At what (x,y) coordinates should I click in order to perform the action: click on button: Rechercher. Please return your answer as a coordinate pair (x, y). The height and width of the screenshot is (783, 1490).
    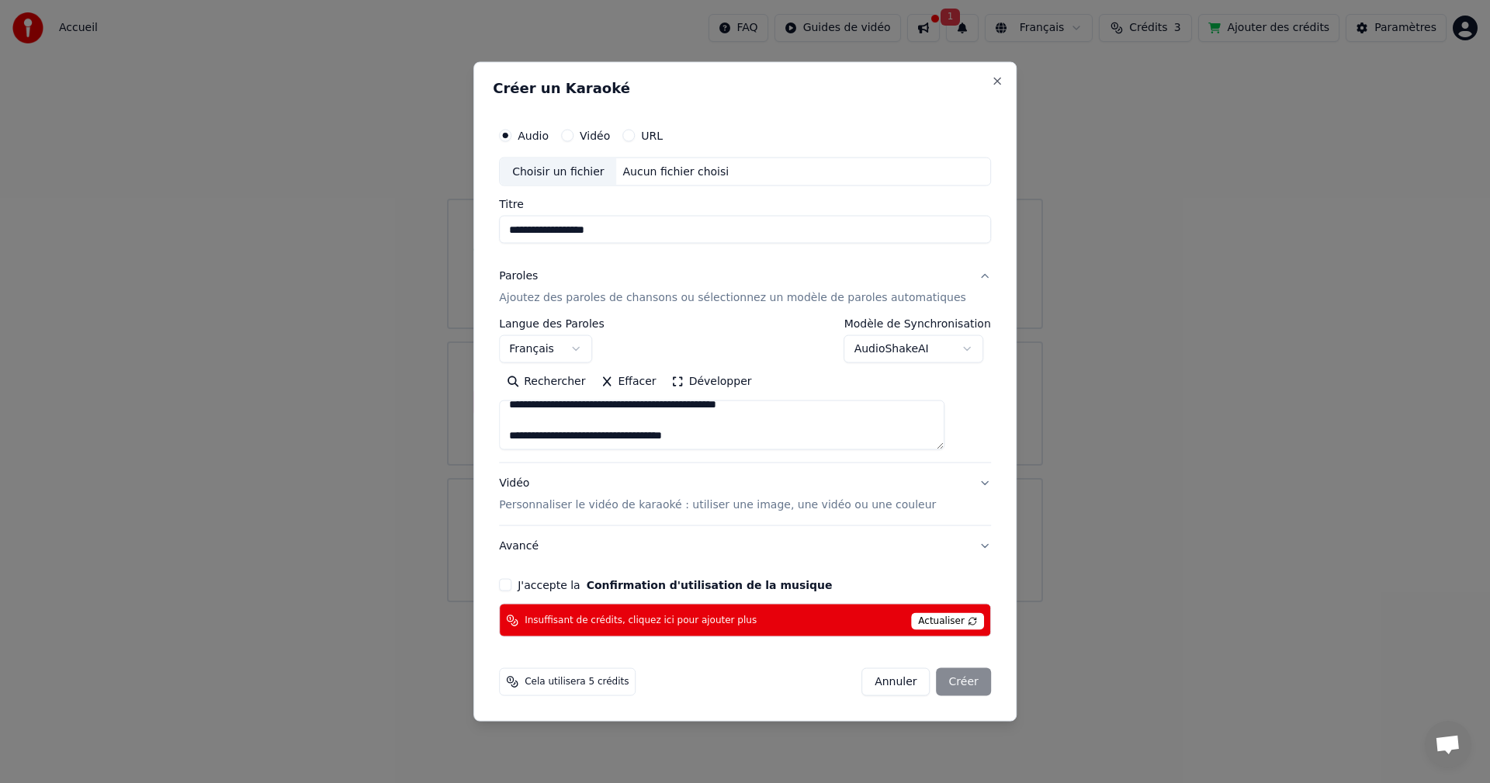
    Looking at the image, I should click on (545, 382).